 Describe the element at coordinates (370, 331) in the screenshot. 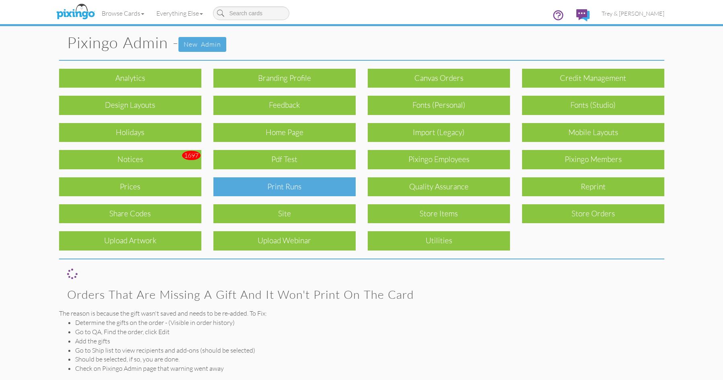

I see `li: Go to QA, Find the order, click Edit` at that location.